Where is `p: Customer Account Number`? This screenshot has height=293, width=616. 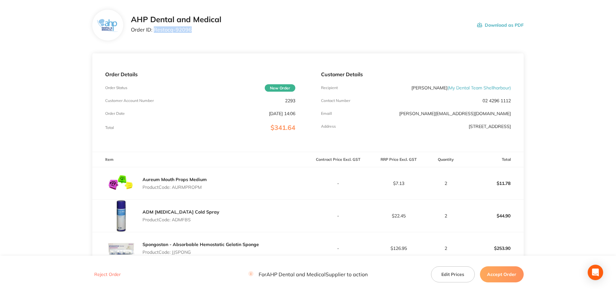
p: Customer Account Number is located at coordinates (129, 101).